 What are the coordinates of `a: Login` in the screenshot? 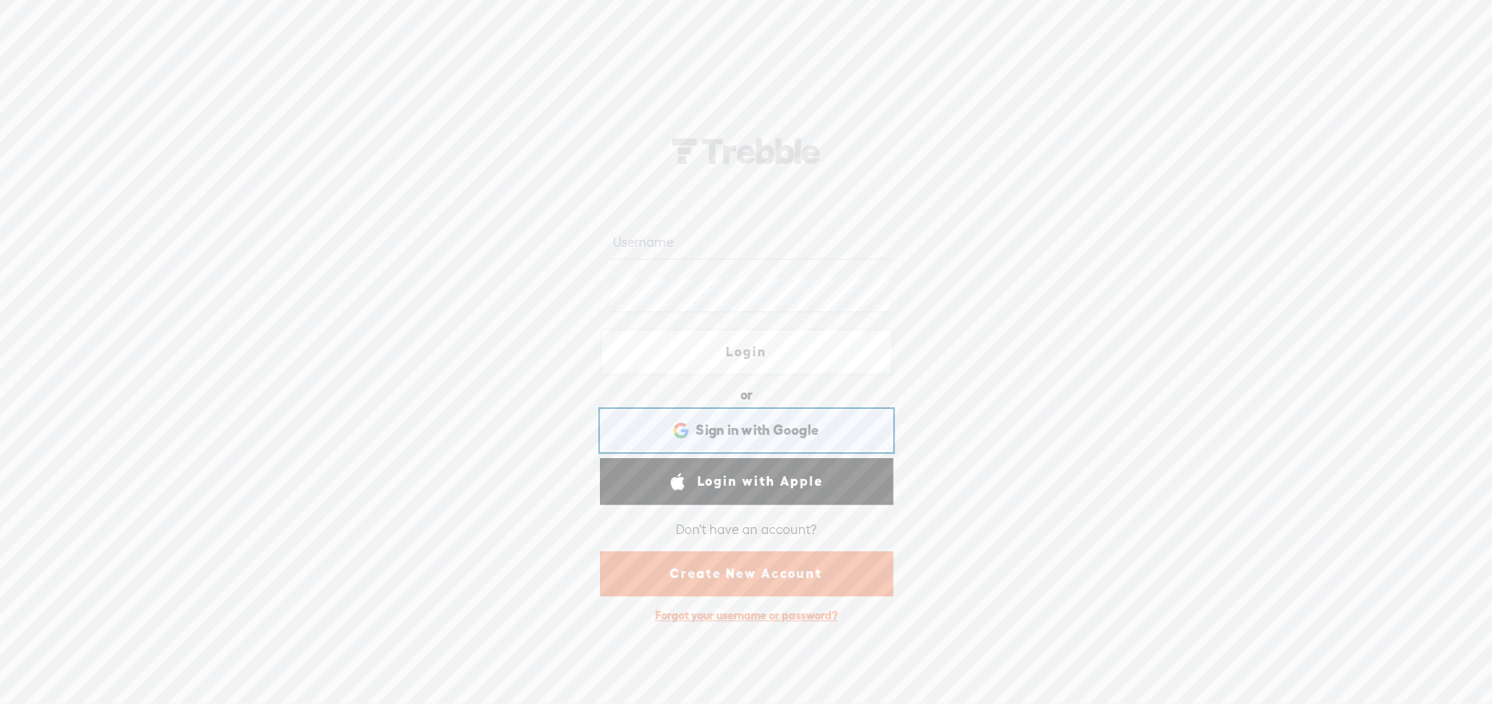 It's located at (747, 352).